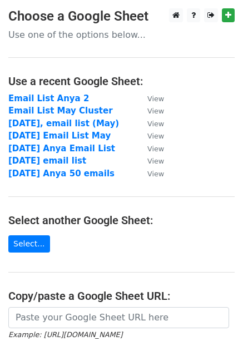 This screenshot has width=243, height=346. What do you see at coordinates (121, 296) in the screenshot?
I see `h4: Copy/paste a Google Sheet URL:` at bounding box center [121, 296].